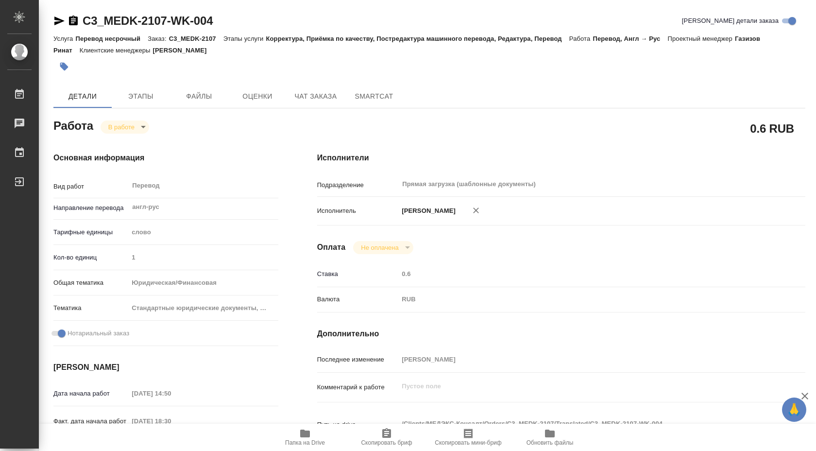 Image resolution: width=816 pixels, height=451 pixels. I want to click on span: Оценки, so click(257, 96).